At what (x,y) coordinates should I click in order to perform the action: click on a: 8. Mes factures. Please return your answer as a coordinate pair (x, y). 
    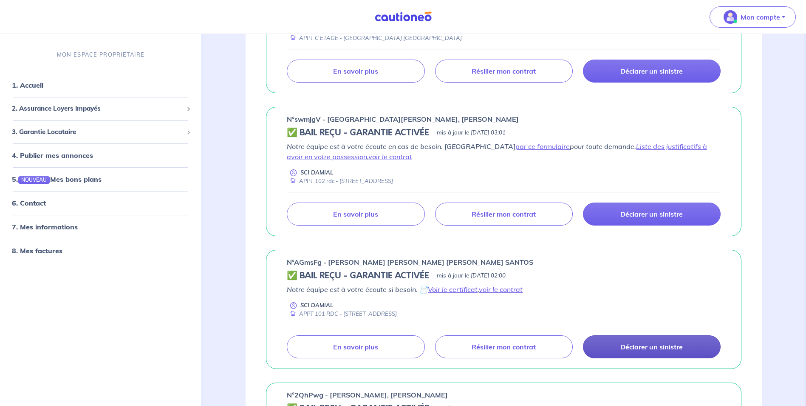
    Looking at the image, I should click on (37, 251).